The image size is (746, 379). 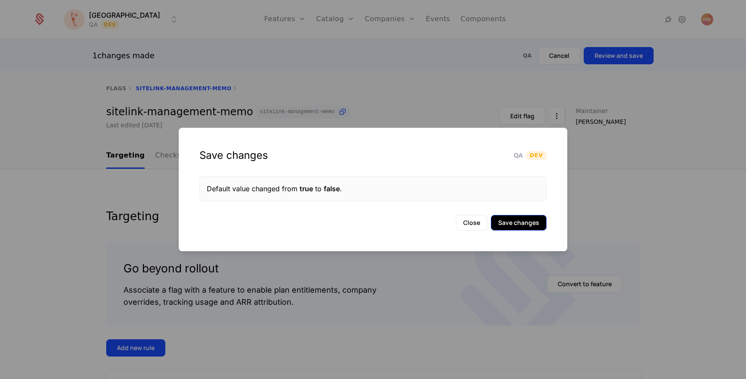 I want to click on span: Dev, so click(x=536, y=155).